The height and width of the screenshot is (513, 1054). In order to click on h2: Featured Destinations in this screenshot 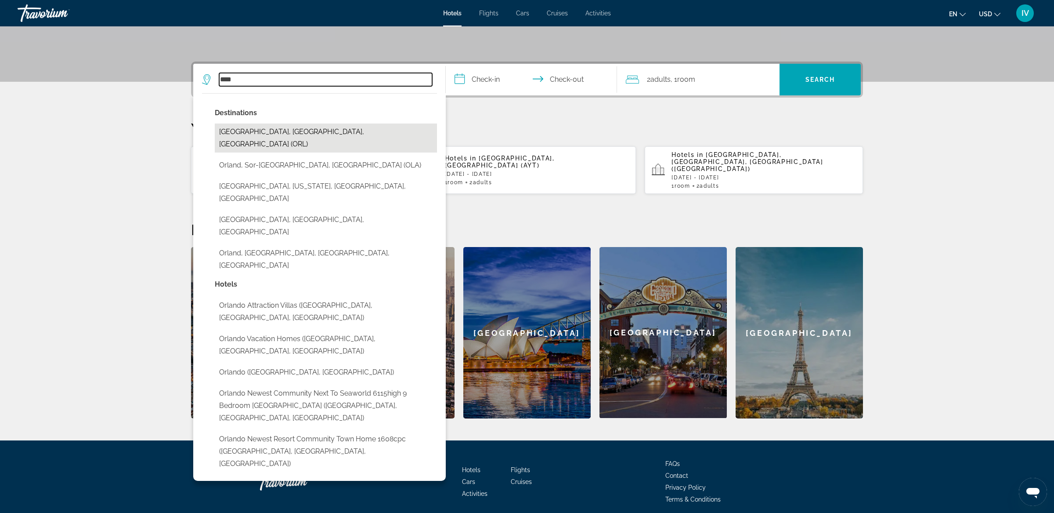, I will do `click(527, 229)`.